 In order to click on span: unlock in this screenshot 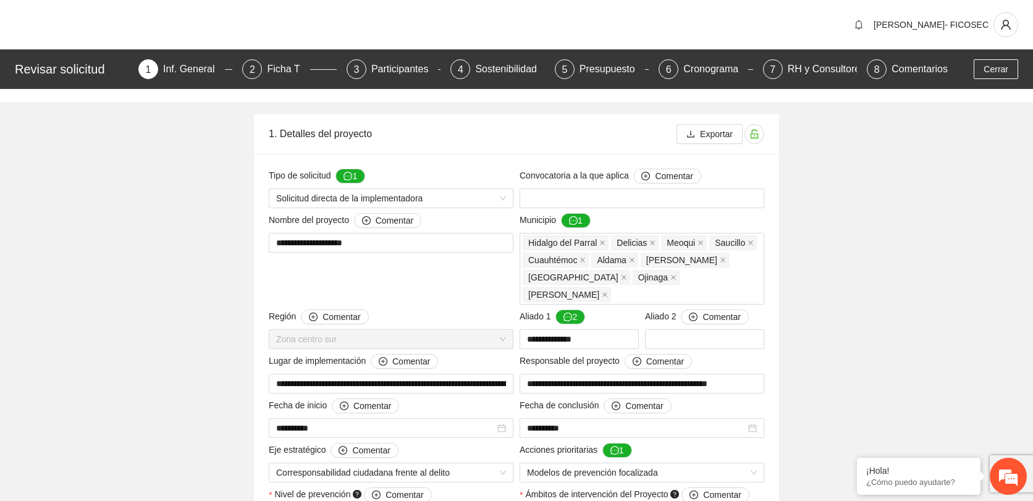, I will do `click(754, 134)`.